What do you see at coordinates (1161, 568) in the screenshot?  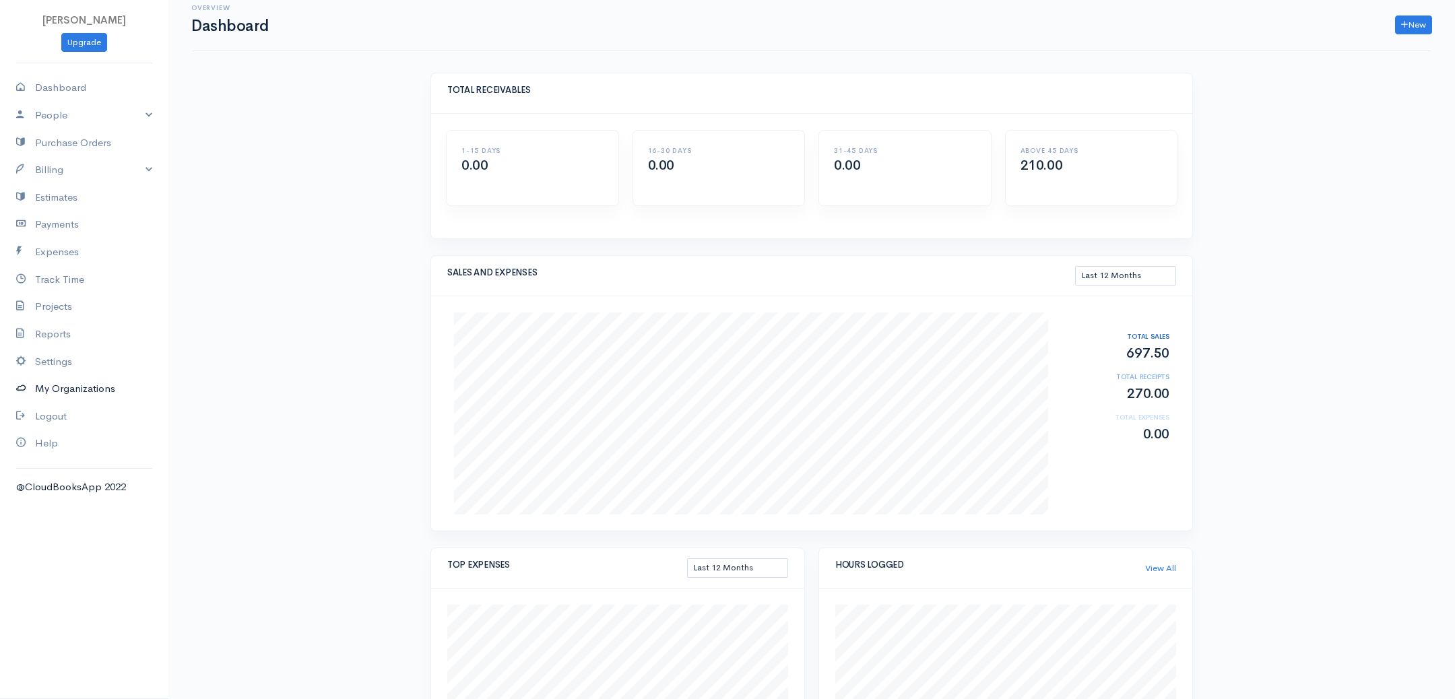 I see `a: View All` at bounding box center [1161, 568].